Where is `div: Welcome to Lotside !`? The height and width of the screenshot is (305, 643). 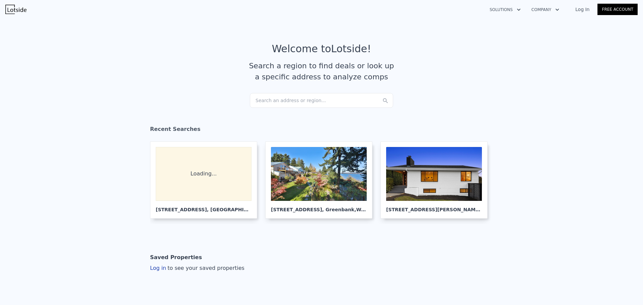
div: Welcome to Lotside ! is located at coordinates (321, 49).